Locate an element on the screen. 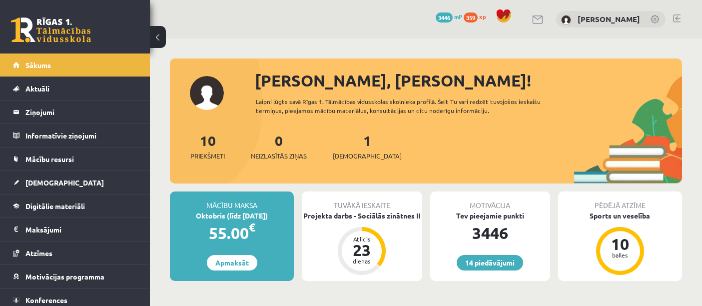 The height and width of the screenshot is (306, 702). span: Atzīmes is located at coordinates (39, 253).